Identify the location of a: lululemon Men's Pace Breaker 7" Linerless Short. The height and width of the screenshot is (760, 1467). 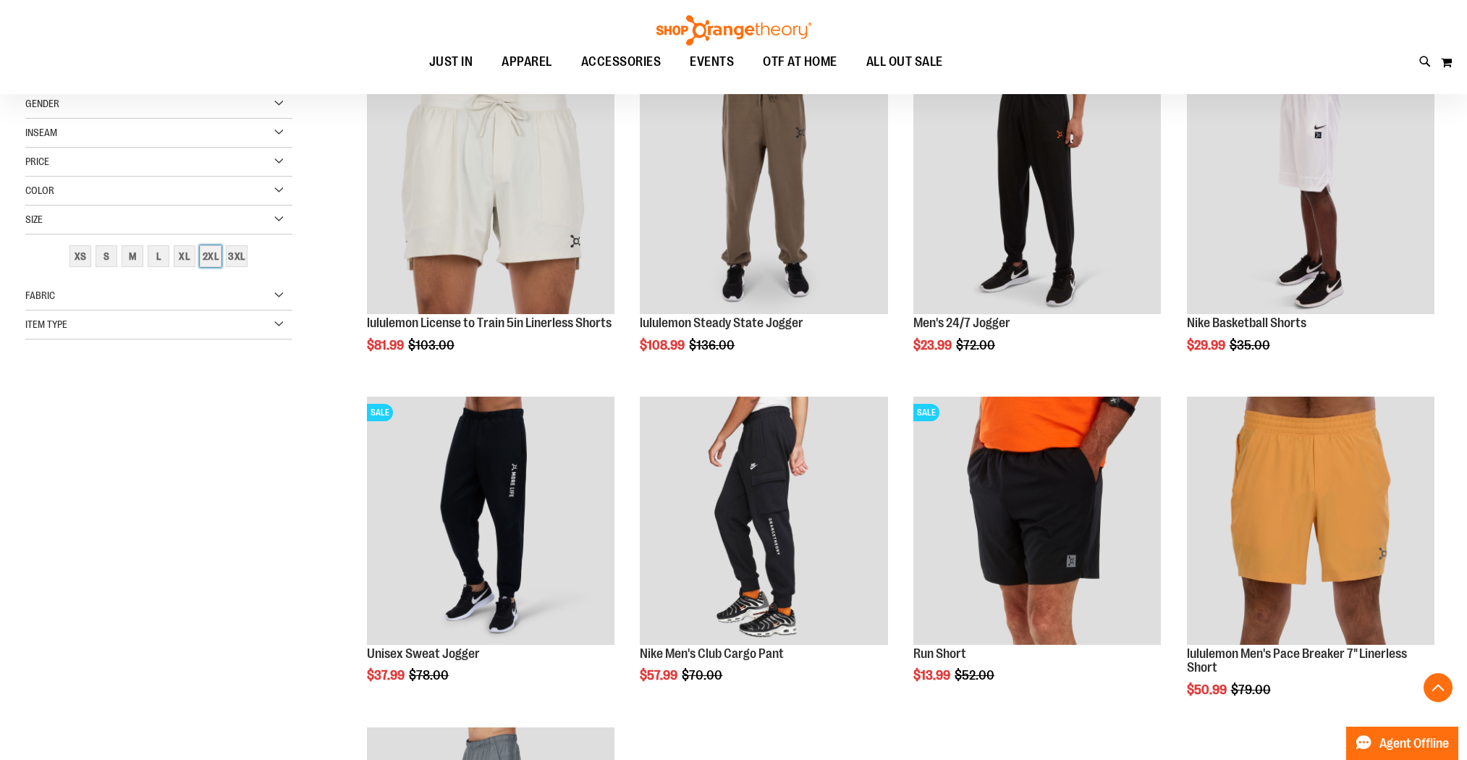
(1297, 661).